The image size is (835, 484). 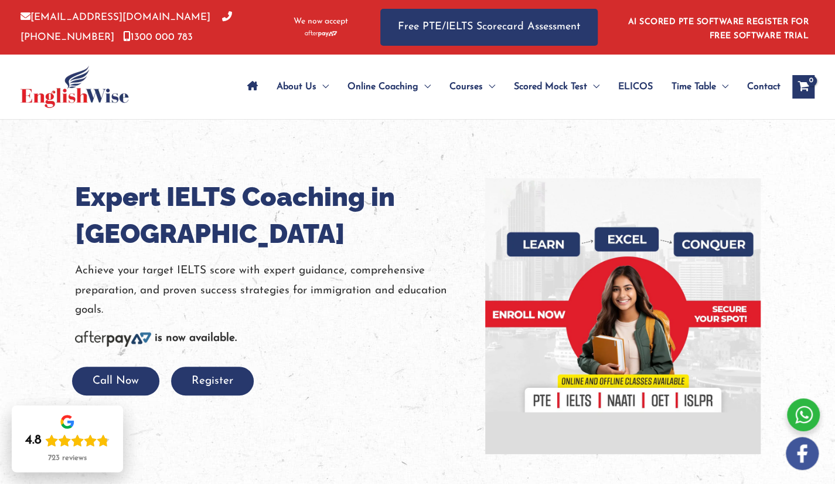 I want to click on img: cropped-ew-logo, so click(x=74, y=87).